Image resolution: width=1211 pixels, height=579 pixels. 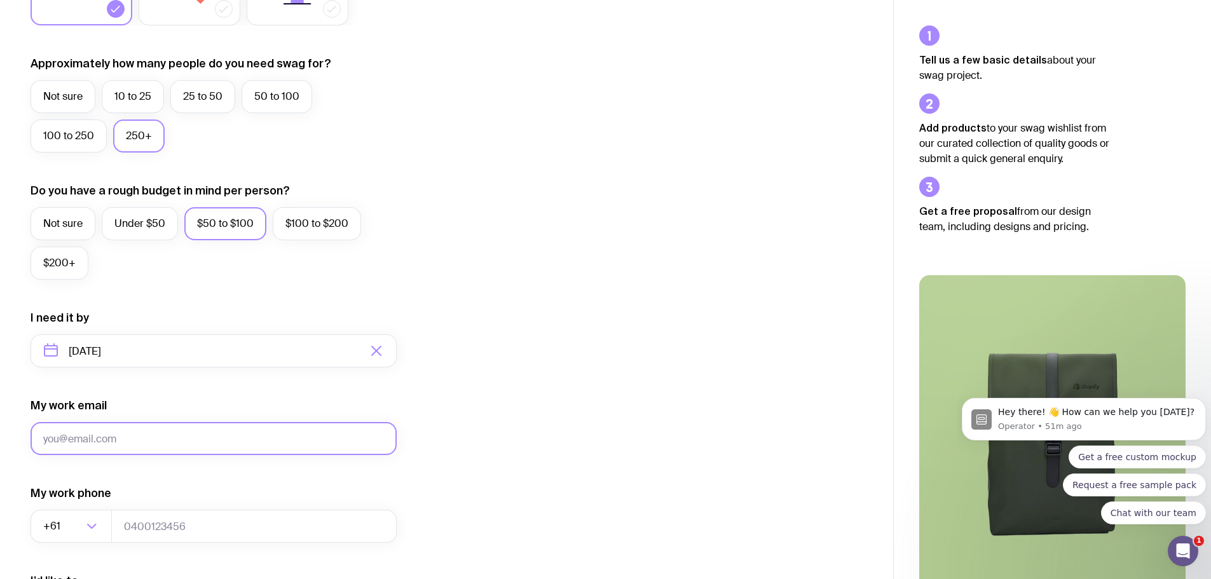 I want to click on div: Search for option, so click(x=71, y=526).